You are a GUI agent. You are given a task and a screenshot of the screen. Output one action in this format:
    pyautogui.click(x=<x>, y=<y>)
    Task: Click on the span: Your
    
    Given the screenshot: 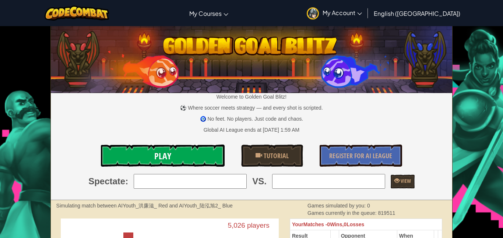 What is the action you would take?
    pyautogui.click(x=298, y=225)
    